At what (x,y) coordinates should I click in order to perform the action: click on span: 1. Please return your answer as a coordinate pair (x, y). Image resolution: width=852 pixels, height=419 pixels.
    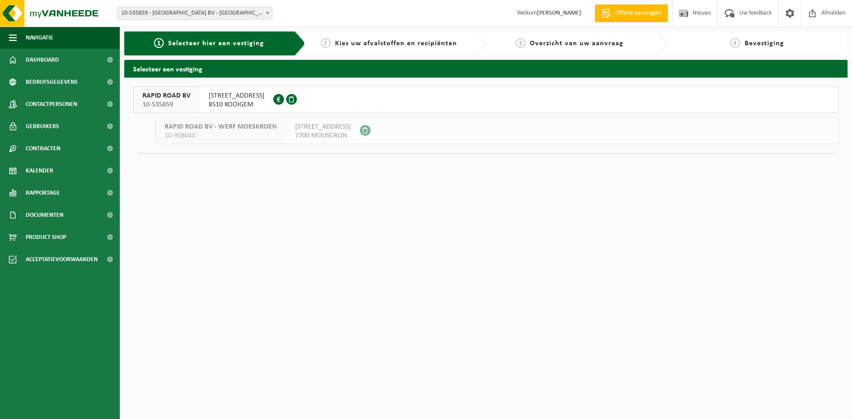
    Looking at the image, I should click on (159, 43).